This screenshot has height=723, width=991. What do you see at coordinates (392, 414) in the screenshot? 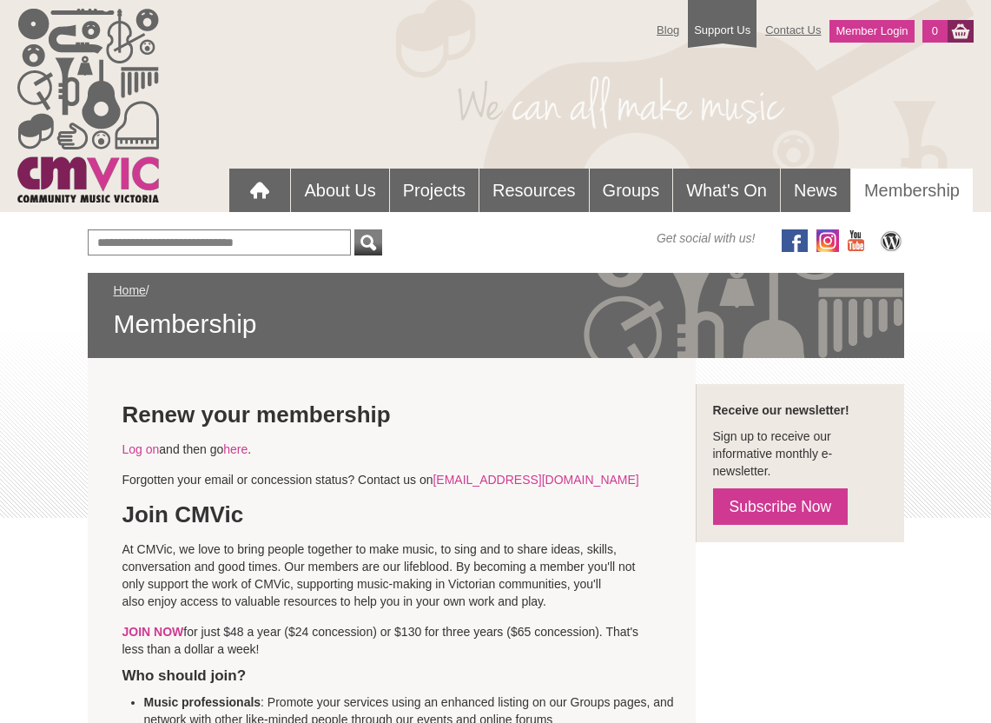
I see `h2: Renew your membership` at bounding box center [392, 414].